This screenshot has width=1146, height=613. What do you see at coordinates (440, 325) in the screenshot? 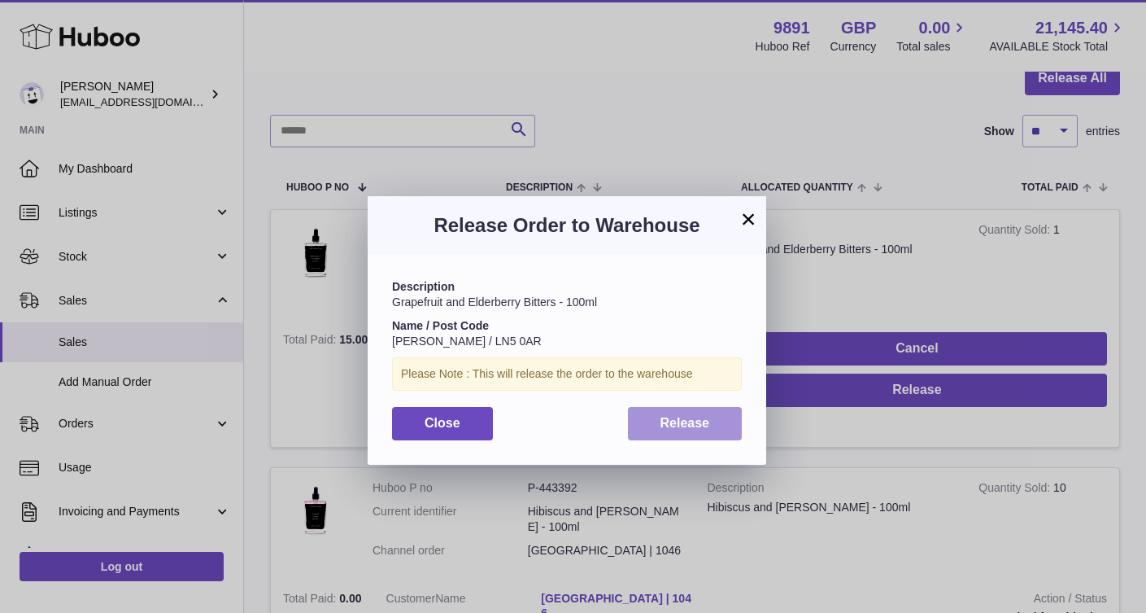
I see `strong: Name / Post Code` at bounding box center [440, 325].